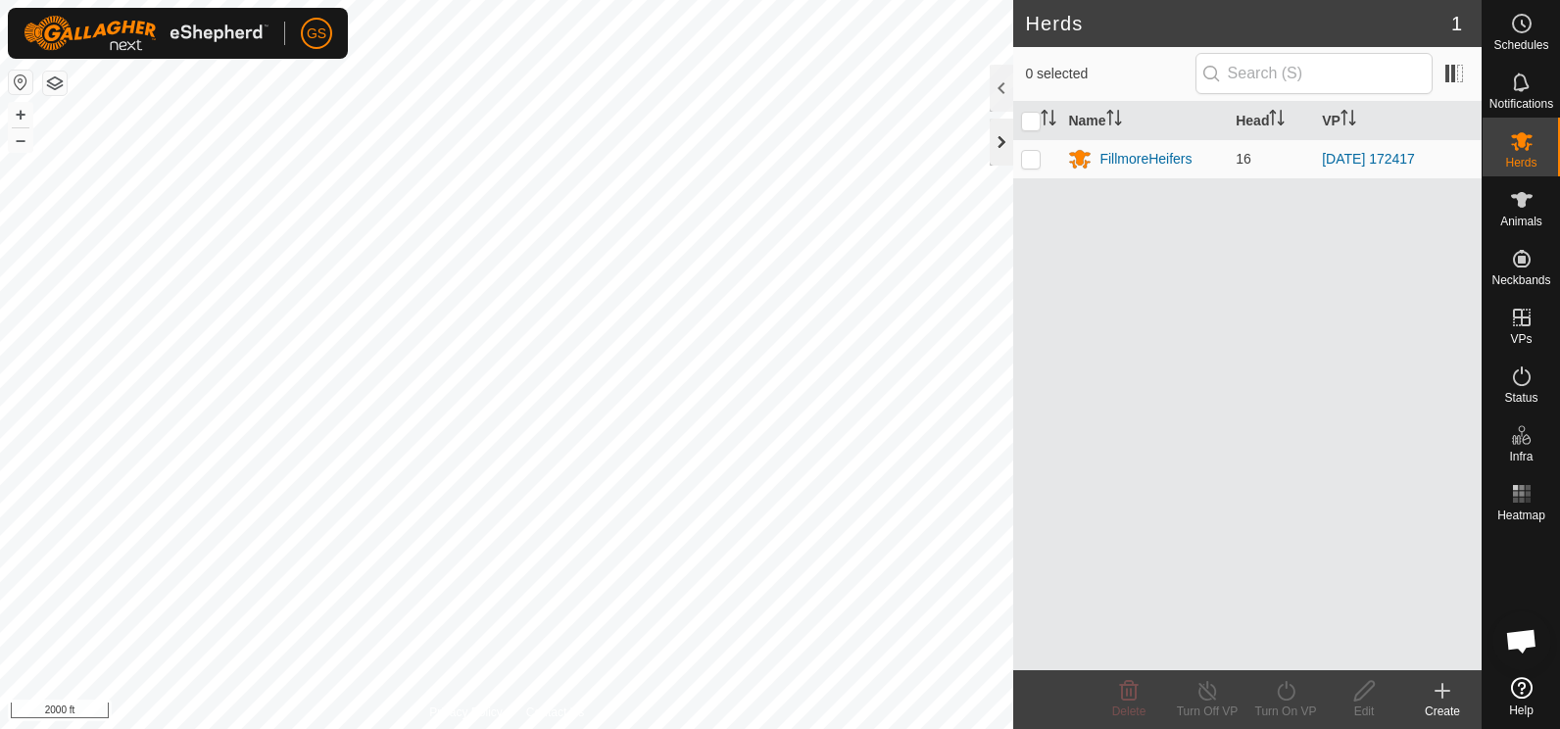  What do you see at coordinates (1456, 24) in the screenshot?
I see `span: 1` at bounding box center [1456, 24].